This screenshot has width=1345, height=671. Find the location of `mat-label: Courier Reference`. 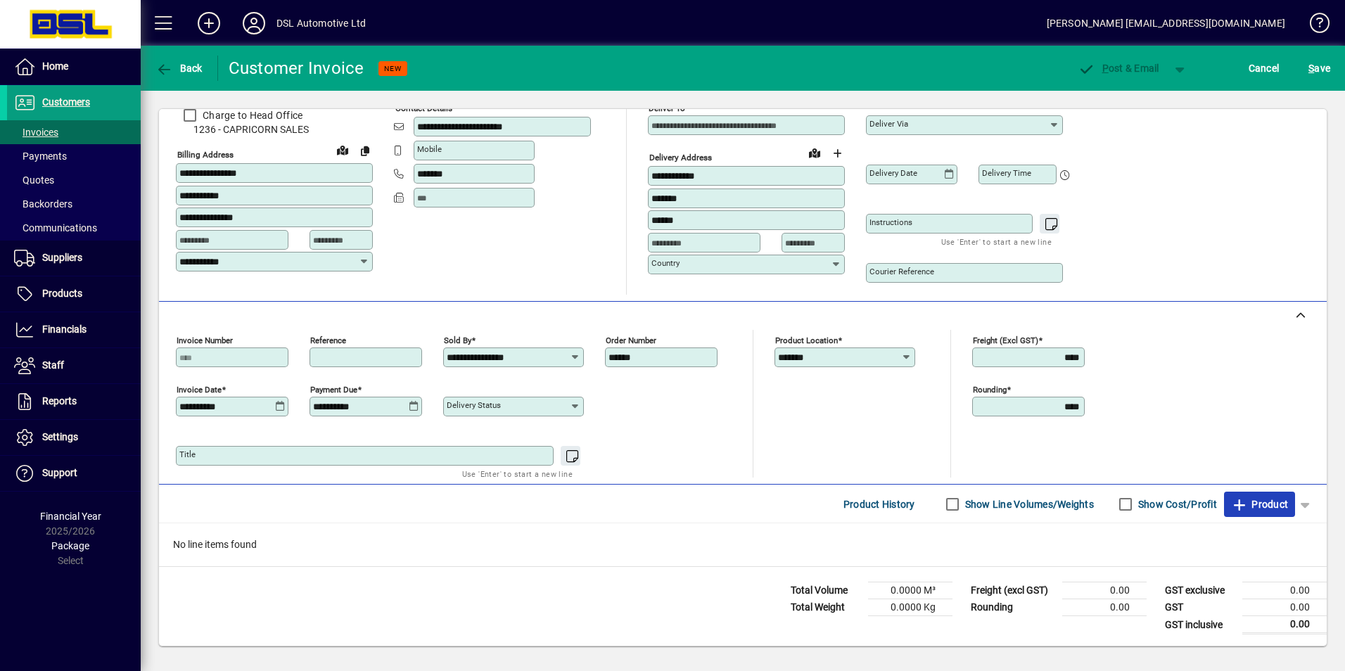

mat-label: Courier Reference is located at coordinates (902, 272).